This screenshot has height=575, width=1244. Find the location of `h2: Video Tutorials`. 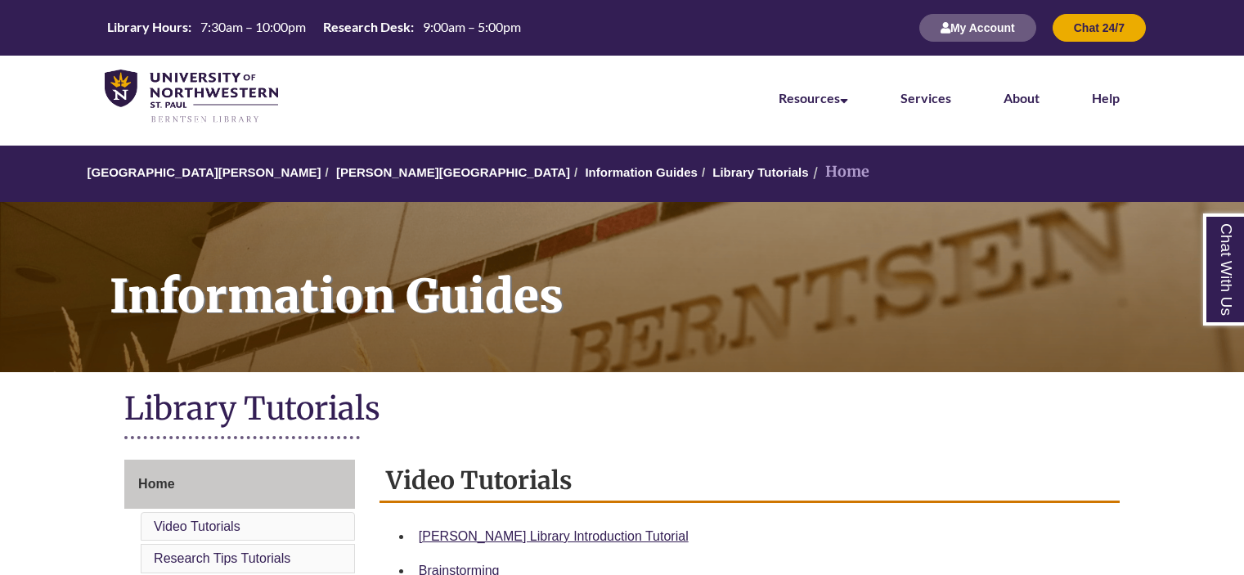

h2: Video Tutorials is located at coordinates (749, 481).